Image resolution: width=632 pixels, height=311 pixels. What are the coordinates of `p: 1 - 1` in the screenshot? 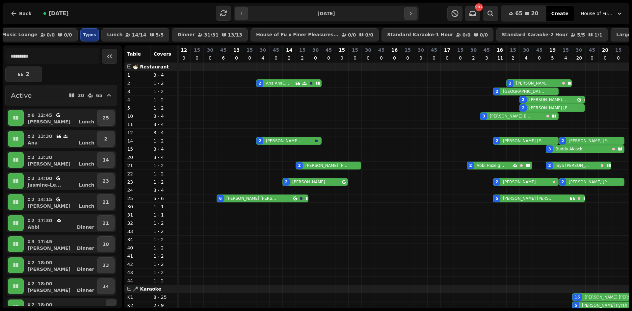 It's located at (164, 215).